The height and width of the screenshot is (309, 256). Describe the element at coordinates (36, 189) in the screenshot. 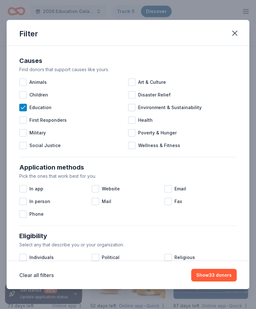

I see `span: In app` at that location.